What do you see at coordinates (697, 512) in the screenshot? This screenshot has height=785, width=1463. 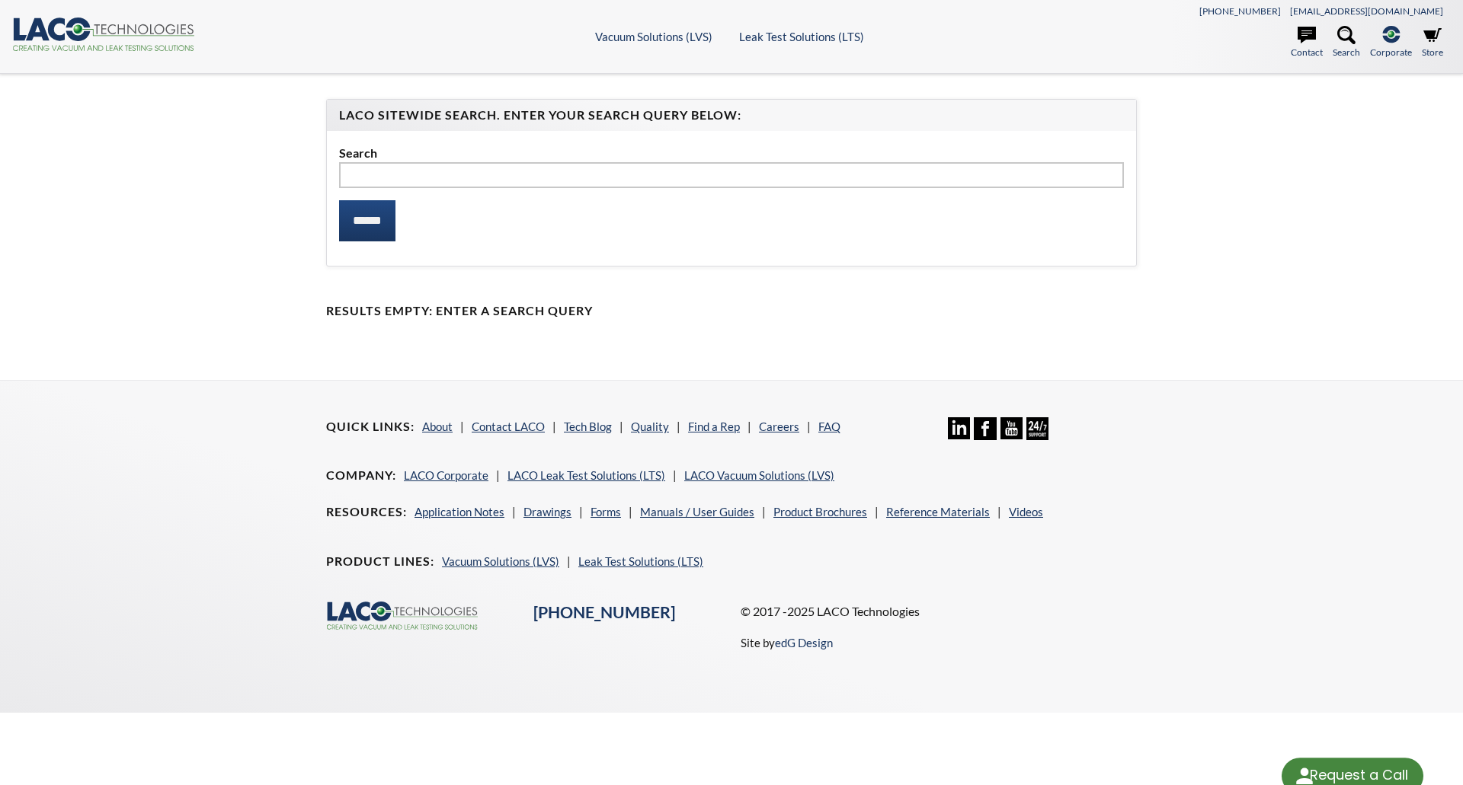 I see `a: Manuals / User Guides` at bounding box center [697, 512].